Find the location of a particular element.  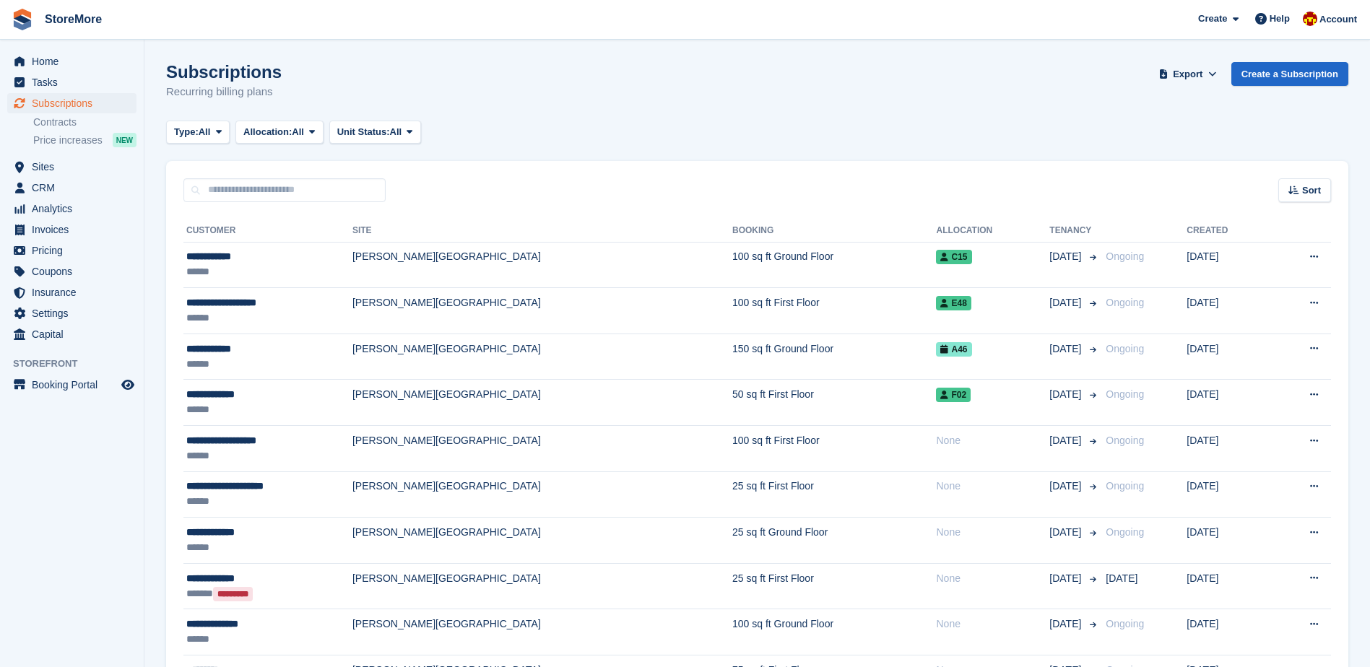

p: Recurring billing plans is located at coordinates (224, 92).